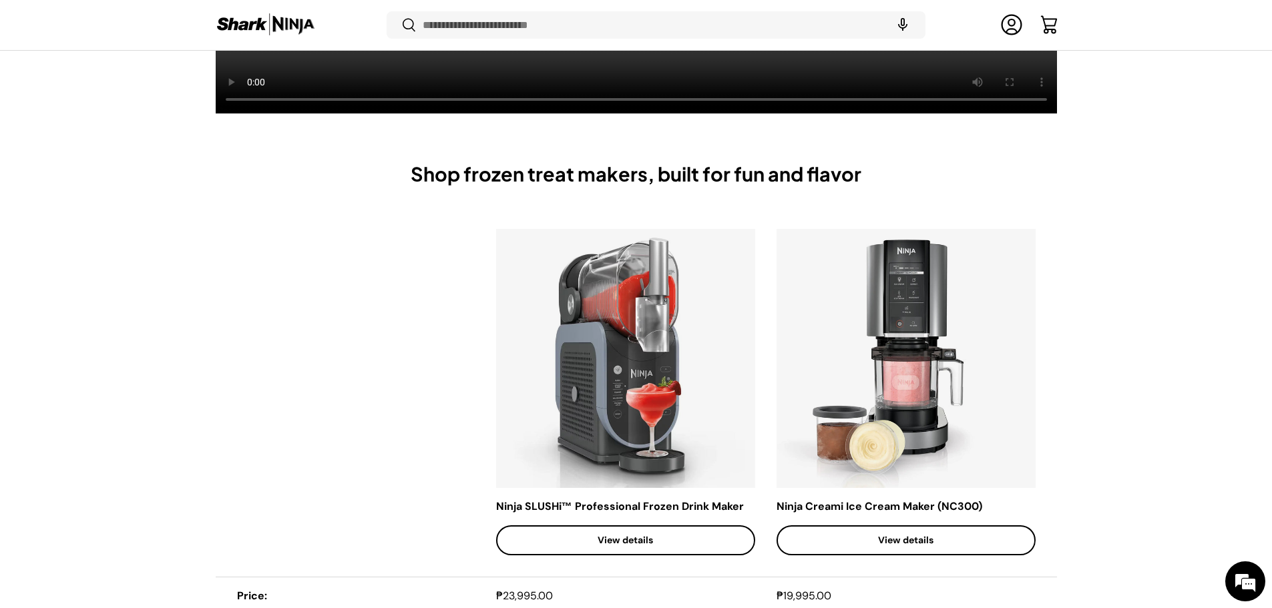 The width and height of the screenshot is (1272, 608). Describe the element at coordinates (266, 25) in the screenshot. I see `a: Shark Ninja Philippines` at that location.